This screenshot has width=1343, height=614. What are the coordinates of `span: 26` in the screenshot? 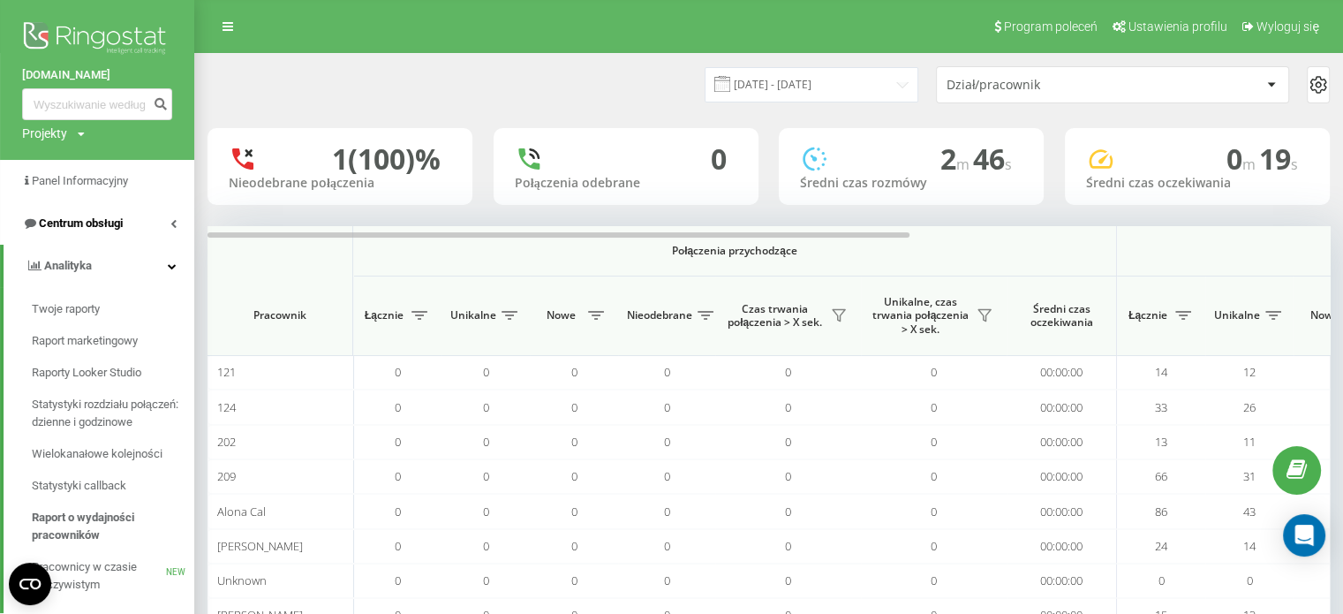 It's located at (1249, 407).